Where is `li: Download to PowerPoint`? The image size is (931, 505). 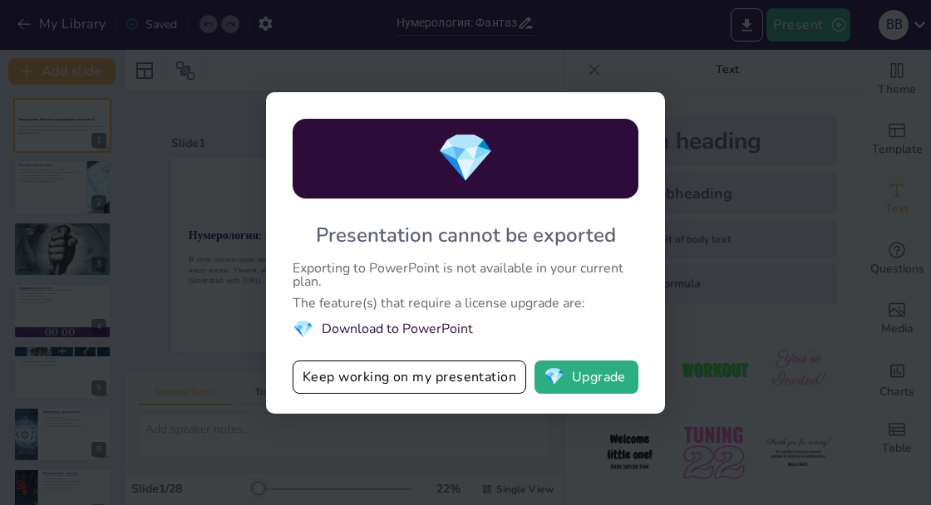
li: Download to PowerPoint is located at coordinates (466, 329).